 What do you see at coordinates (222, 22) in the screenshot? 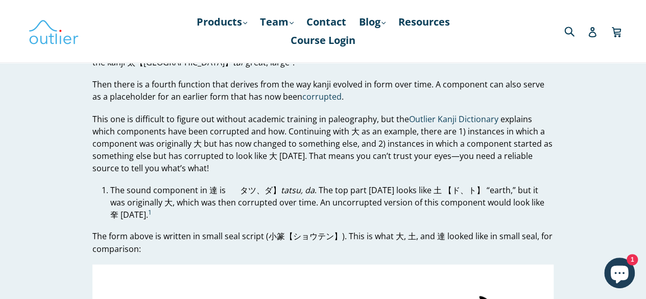
I see `a: Products` at bounding box center [222, 22].